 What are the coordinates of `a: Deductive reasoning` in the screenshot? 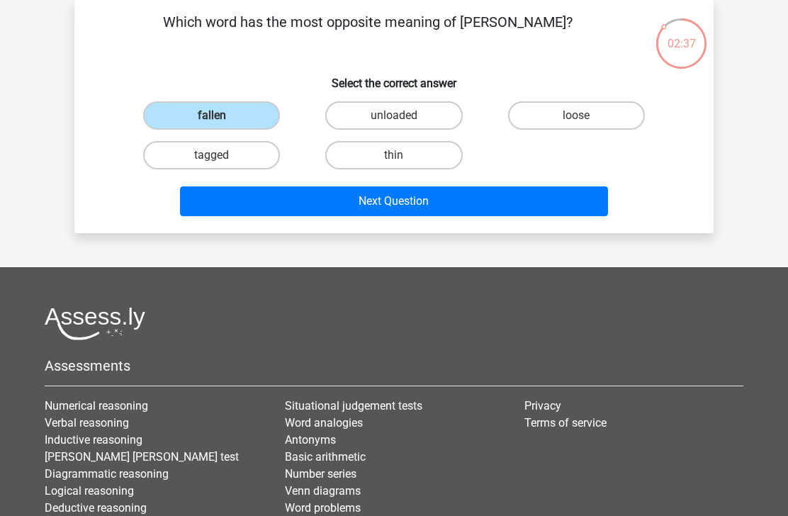 It's located at (96, 508).